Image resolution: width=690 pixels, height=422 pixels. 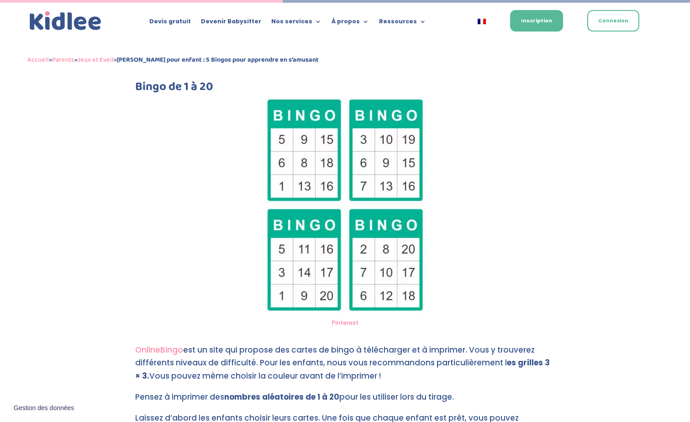 I want to click on a: OnlineBingo, so click(x=159, y=350).